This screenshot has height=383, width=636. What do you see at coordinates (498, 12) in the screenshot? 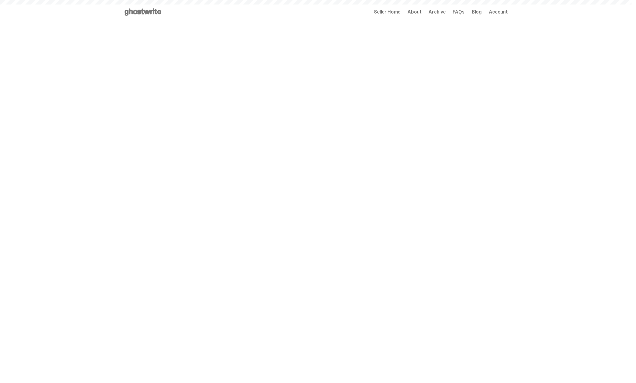
I see `span: Account` at bounding box center [498, 12].